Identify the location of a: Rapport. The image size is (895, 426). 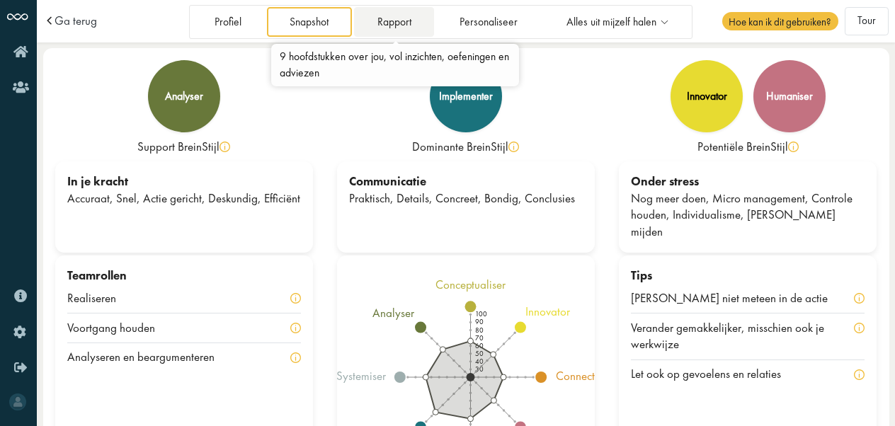
(394, 21).